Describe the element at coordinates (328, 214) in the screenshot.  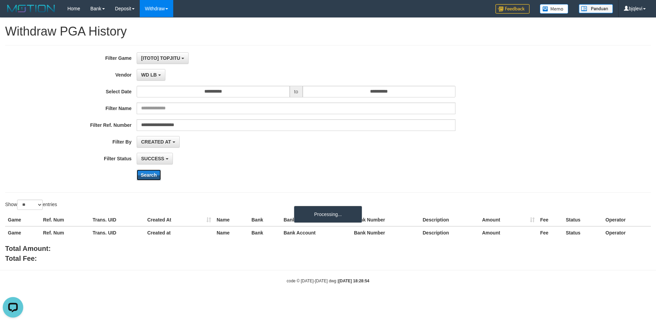
I see `div: Processing...` at that location.